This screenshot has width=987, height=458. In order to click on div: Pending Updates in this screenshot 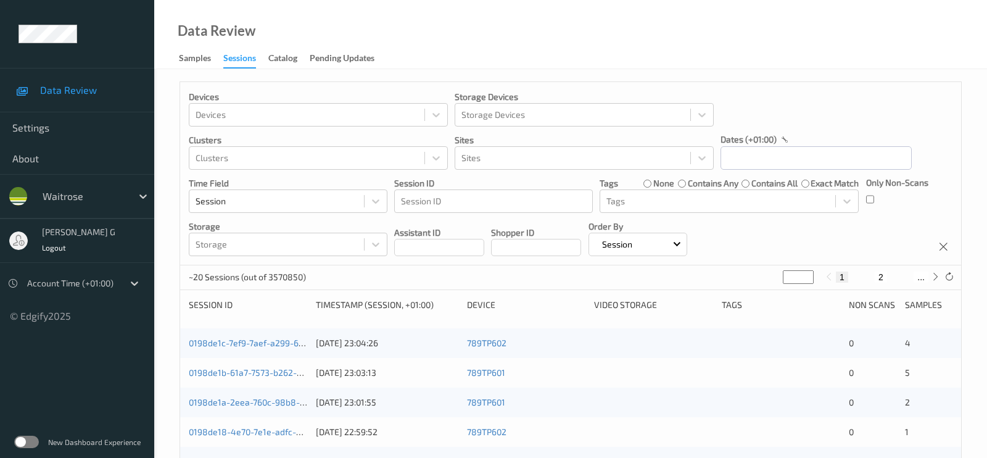, I will do `click(342, 59)`.